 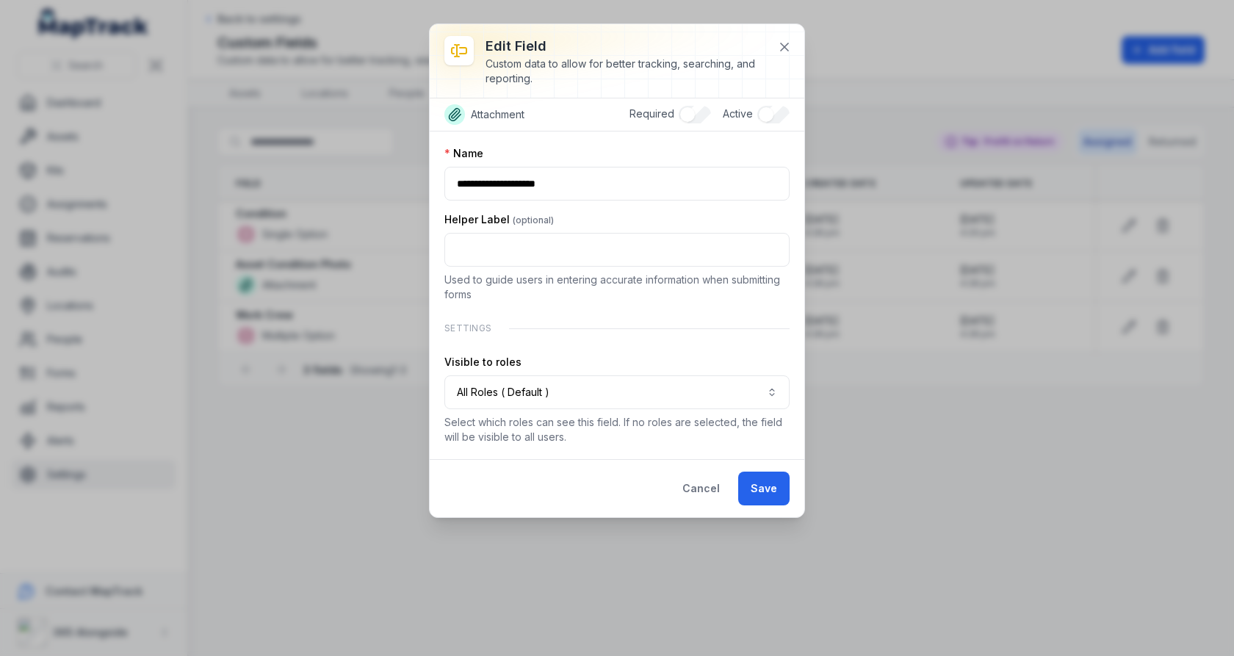 I want to click on p: Used to guide users in entering accurate information when submitting forms, so click(x=617, y=287).